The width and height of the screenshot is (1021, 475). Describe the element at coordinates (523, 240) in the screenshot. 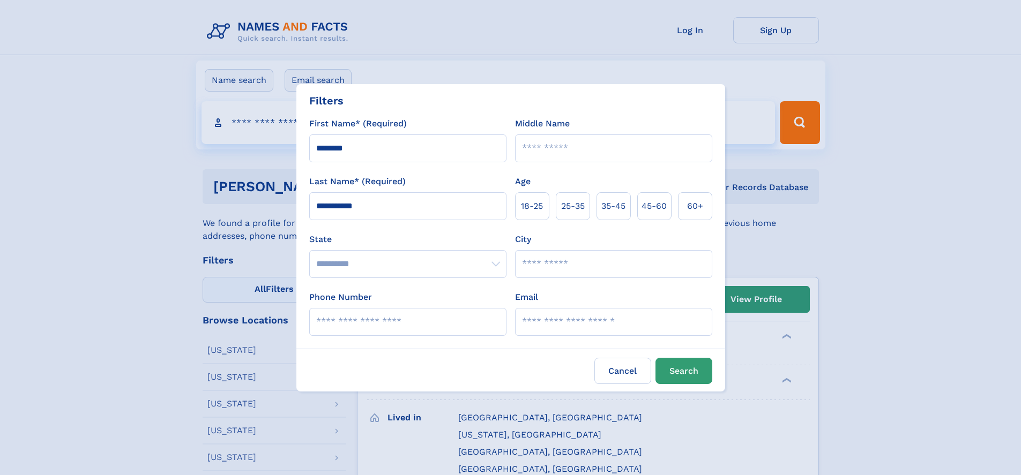

I see `label: City` at that location.